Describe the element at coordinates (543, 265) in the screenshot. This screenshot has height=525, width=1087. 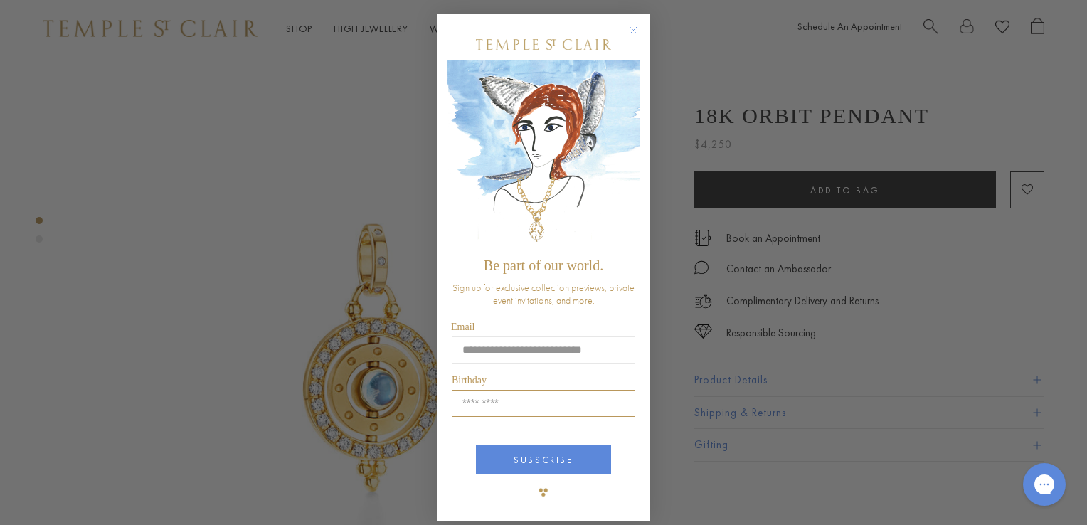
I see `span: Be part of our world.` at that location.